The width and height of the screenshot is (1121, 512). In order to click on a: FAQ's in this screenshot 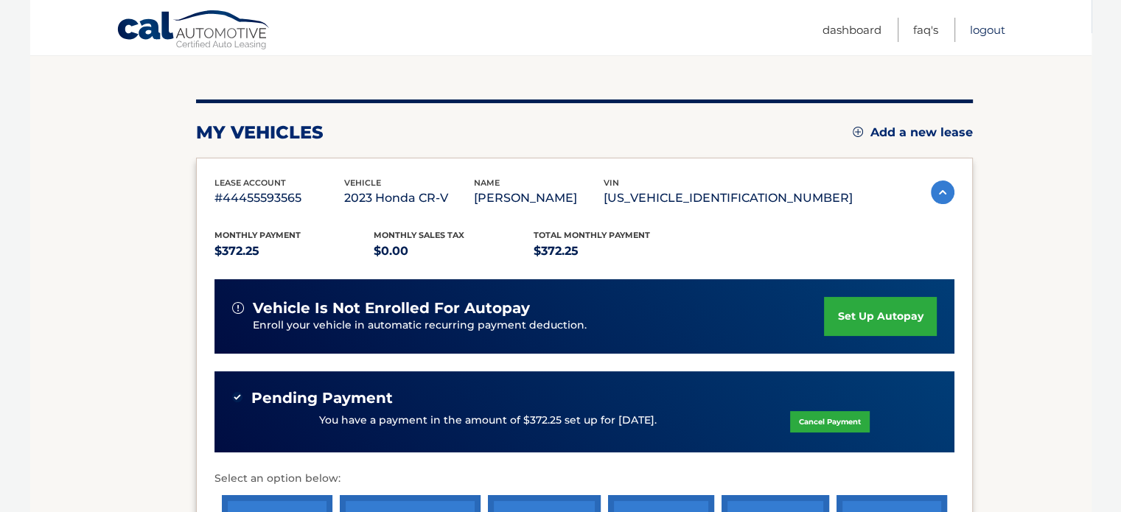, I will do `click(925, 29)`.